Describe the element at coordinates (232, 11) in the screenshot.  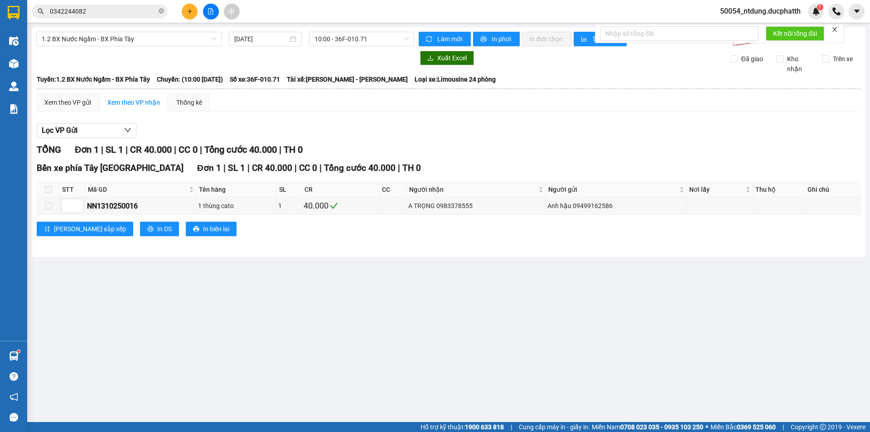
I see `button: aim` at that location.